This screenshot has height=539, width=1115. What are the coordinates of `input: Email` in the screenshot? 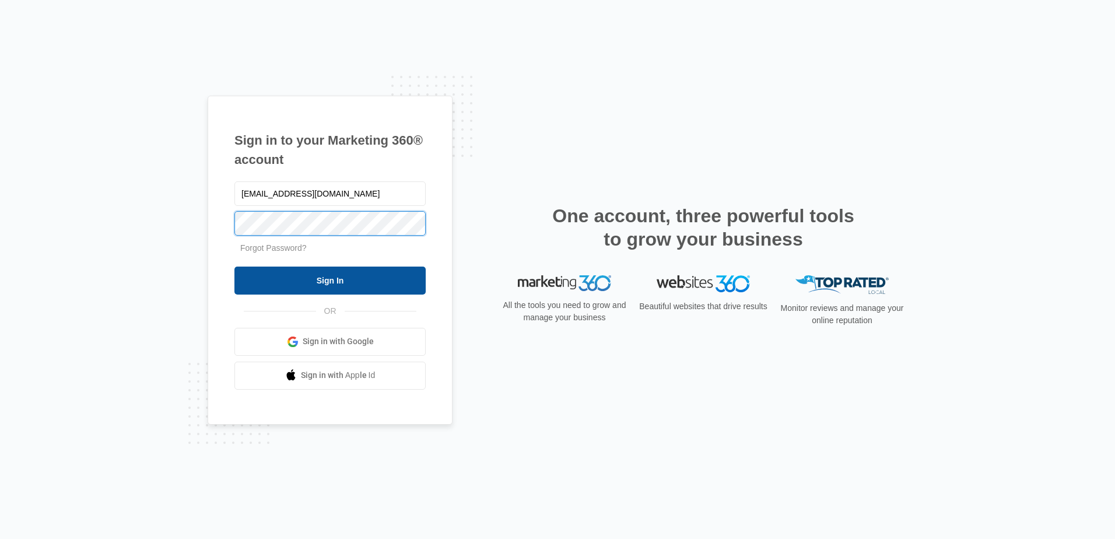 It's located at (330, 194).